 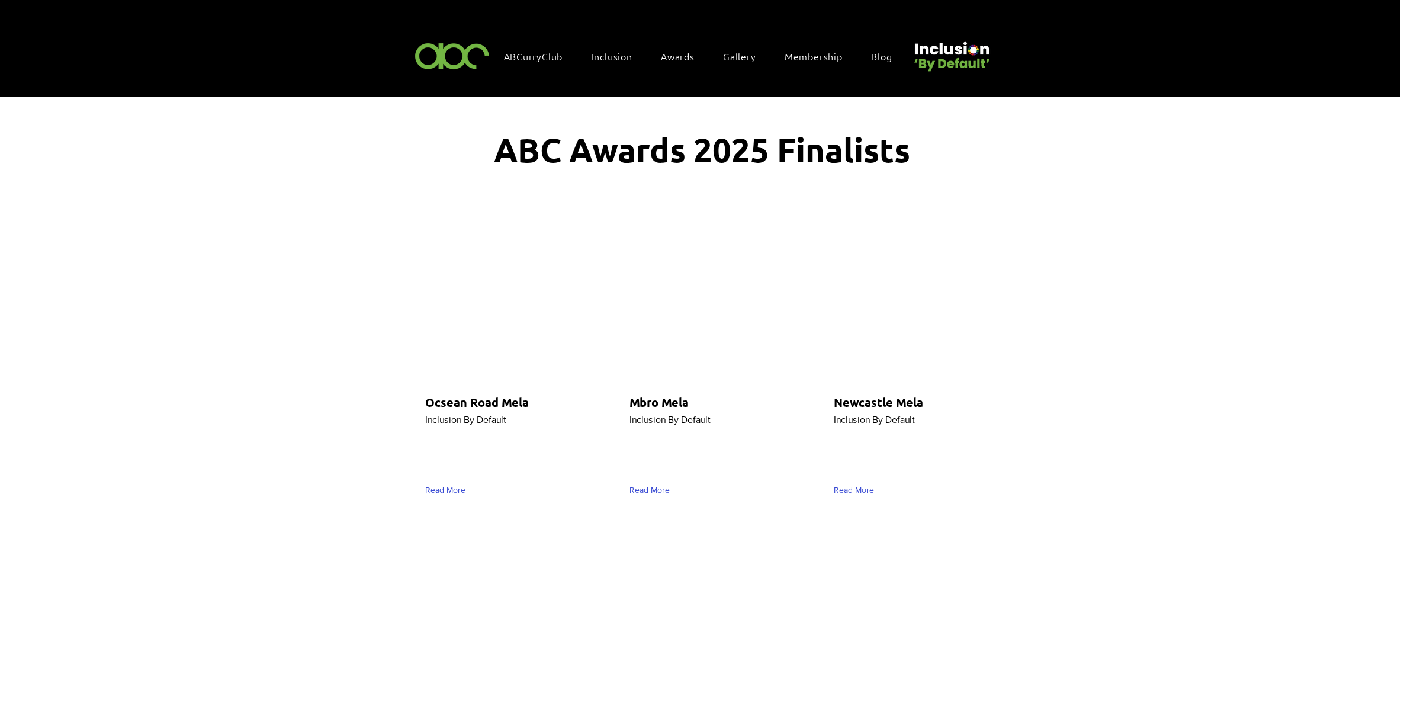 I want to click on span: Ocsean Road Mela, so click(x=477, y=402).